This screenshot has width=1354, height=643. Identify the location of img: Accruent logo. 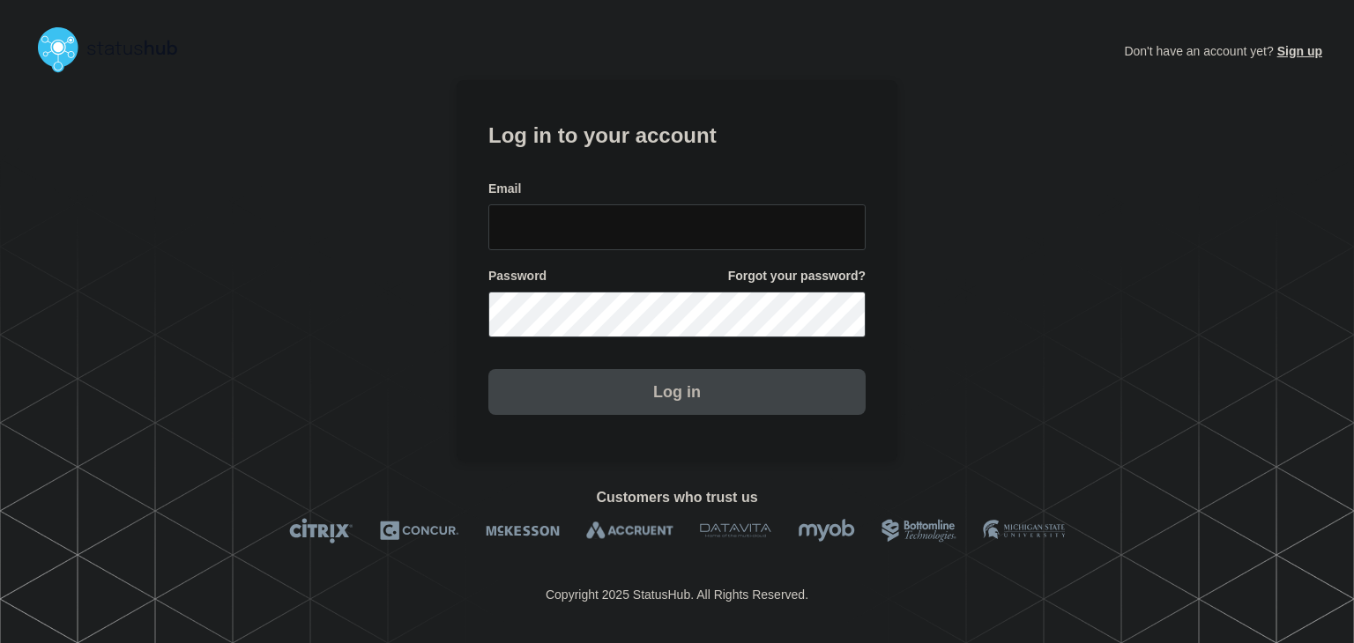
(629, 531).